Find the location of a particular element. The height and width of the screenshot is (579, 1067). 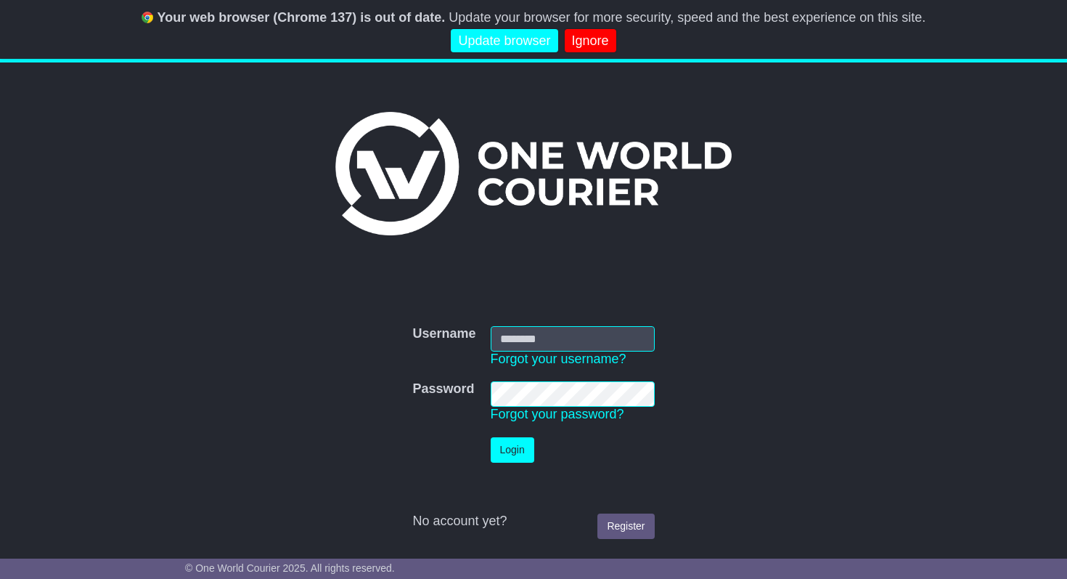

span: © One World Courier 2025. All rights reserved. is located at coordinates (290, 568).